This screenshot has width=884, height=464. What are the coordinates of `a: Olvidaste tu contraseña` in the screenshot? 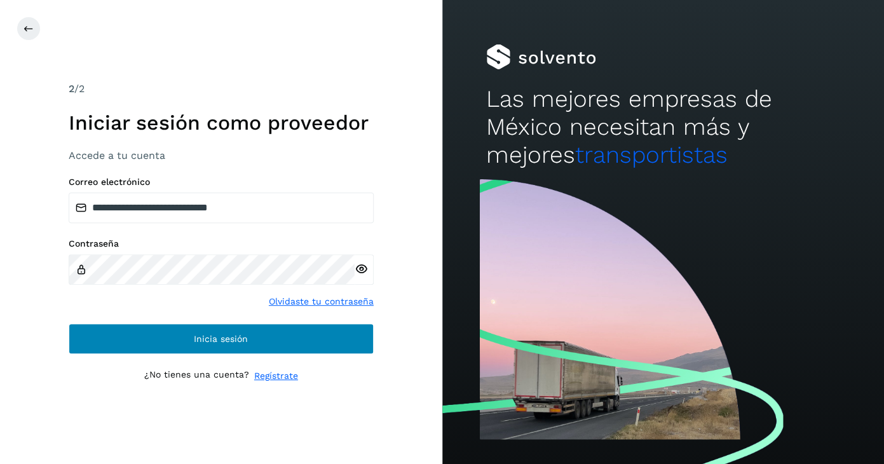 It's located at (321, 301).